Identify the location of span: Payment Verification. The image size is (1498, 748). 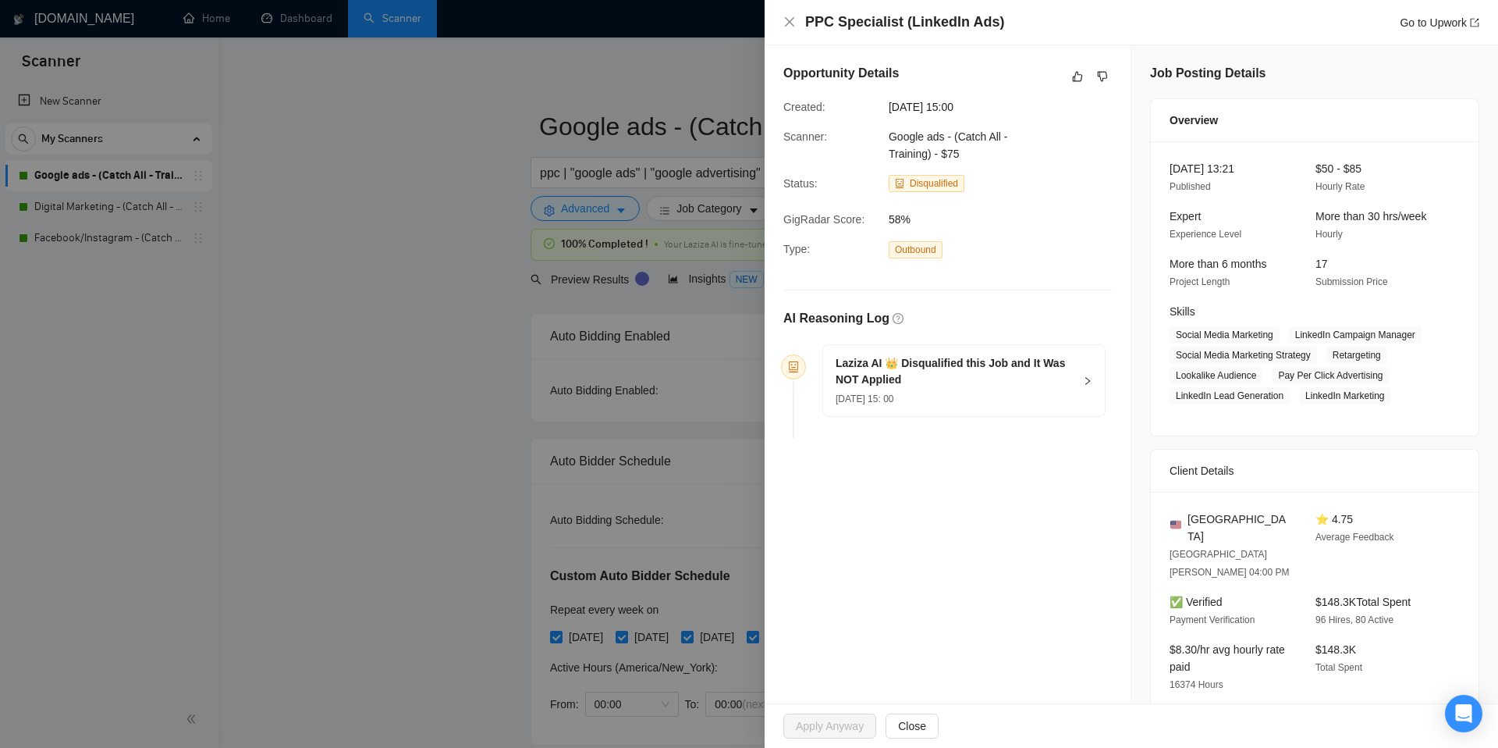
(1212, 620).